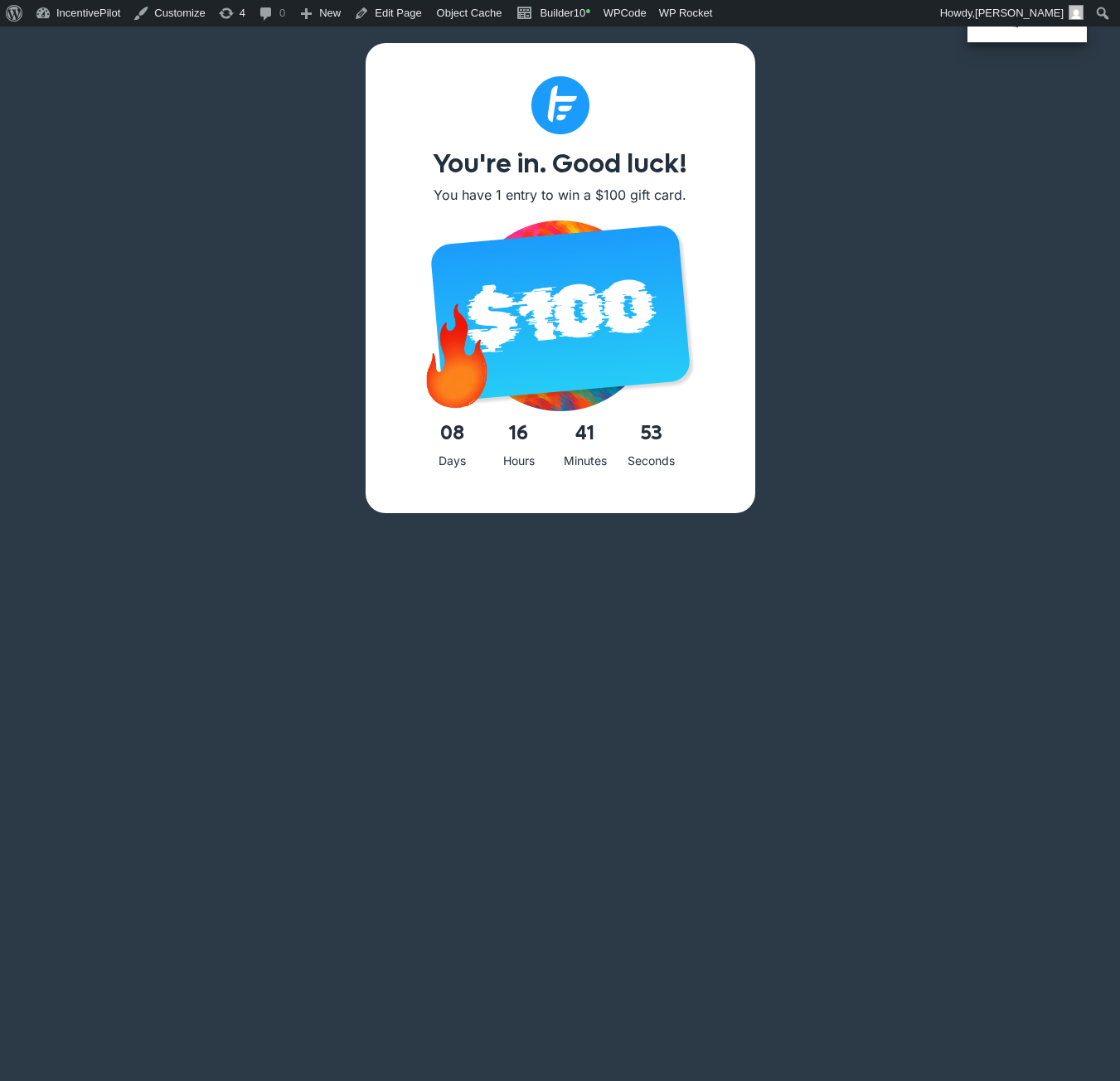 This screenshot has height=1081, width=1120. Describe the element at coordinates (586, 433) in the screenshot. I see `span: 41` at that location.